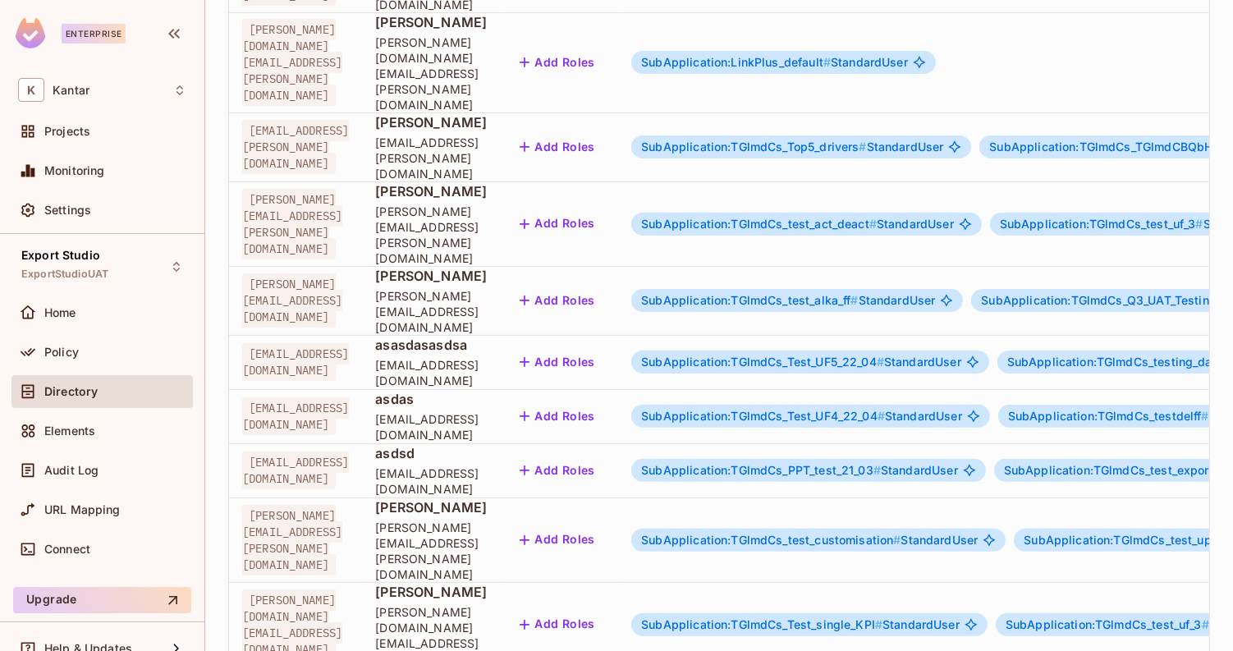 This screenshot has width=1233, height=651. Describe the element at coordinates (62, 352) in the screenshot. I see `span: Policy` at that location.